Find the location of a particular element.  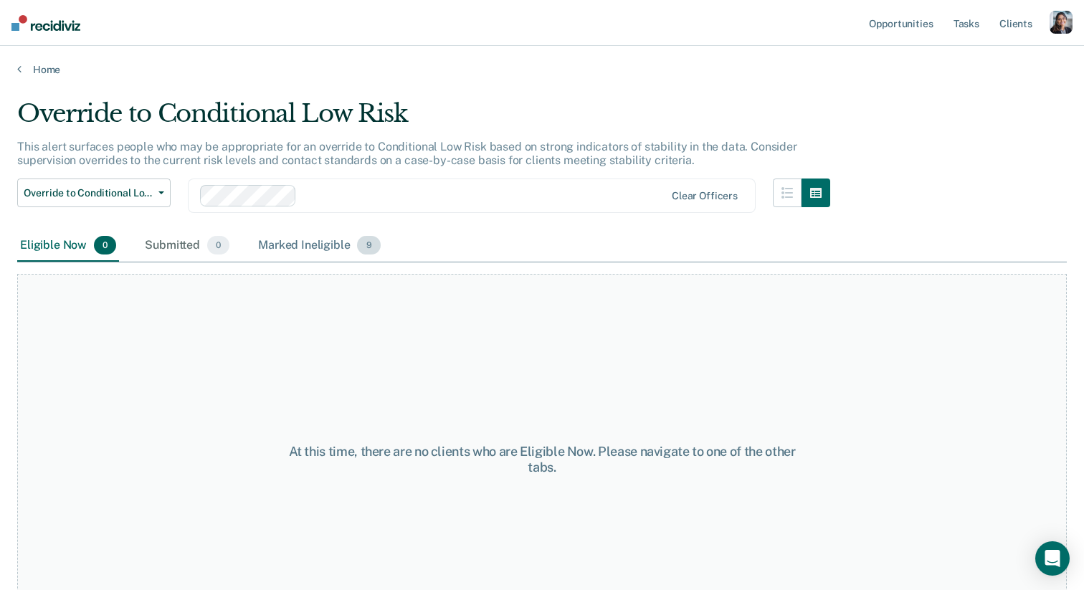

button: Override to Conditional Low Risk is located at coordinates (94, 193).